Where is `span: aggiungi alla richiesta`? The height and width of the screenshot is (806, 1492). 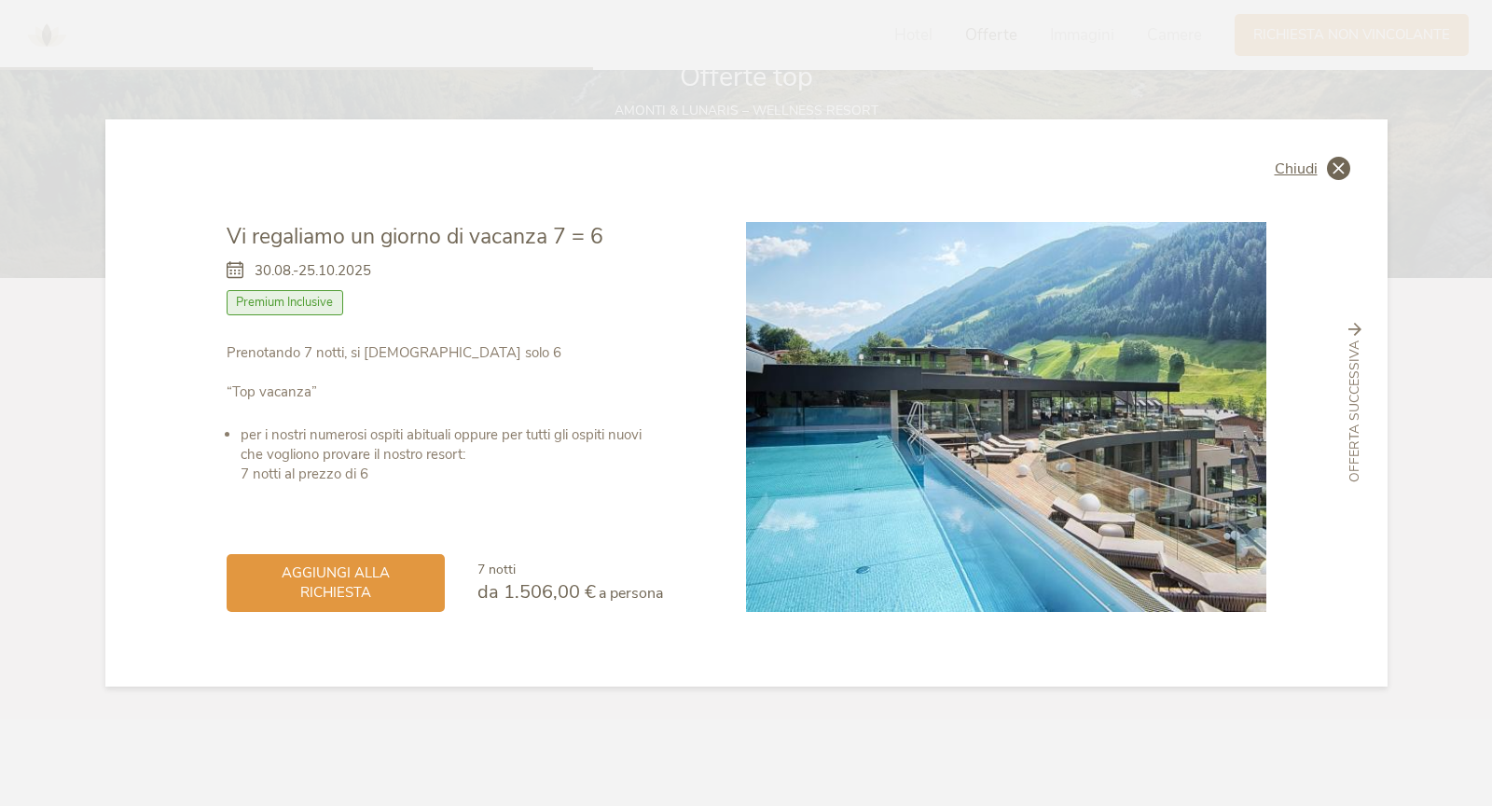
span: aggiungi alla richiesta is located at coordinates (336, 583).